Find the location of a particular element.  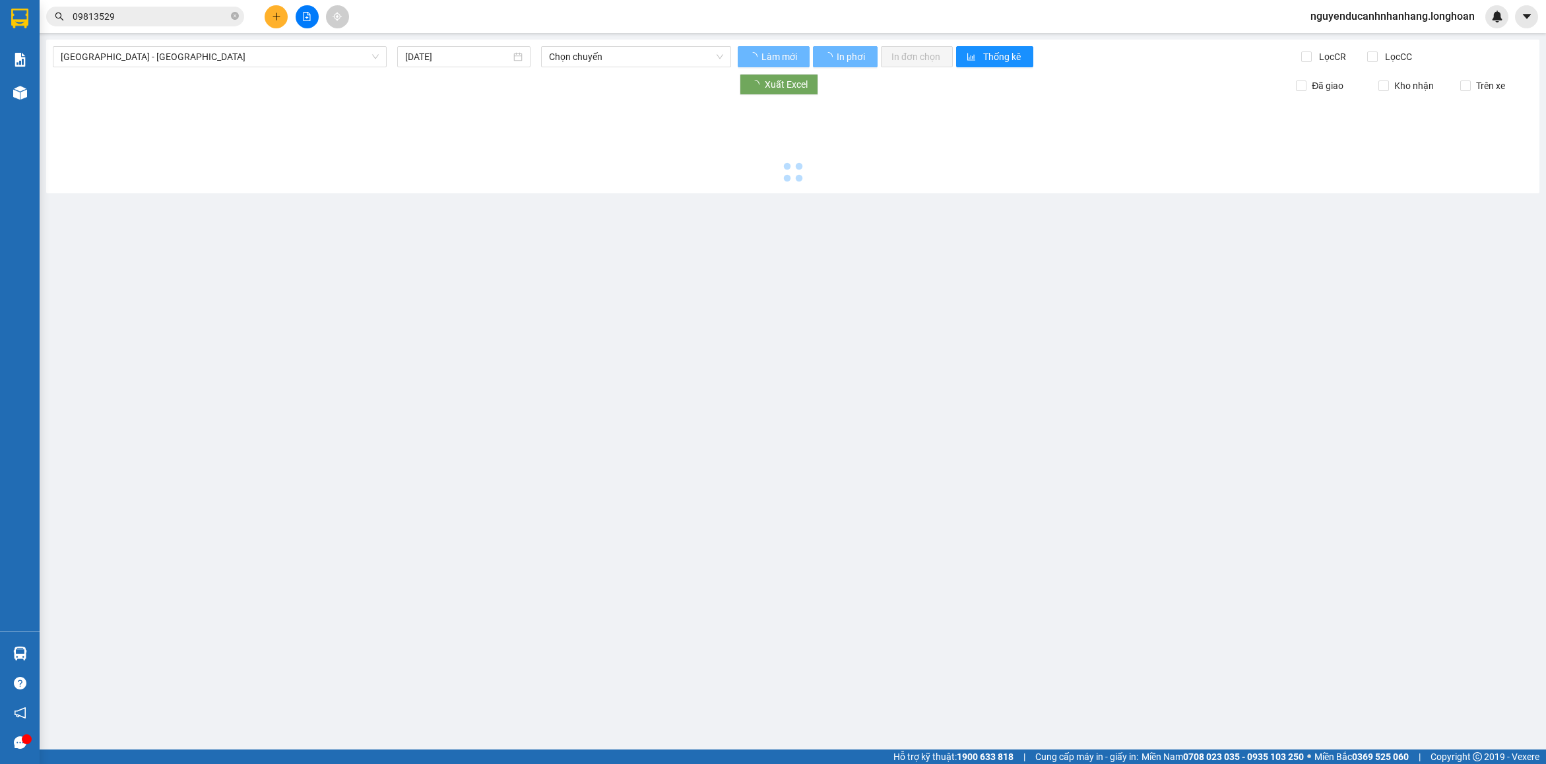

span: Trên xe is located at coordinates (1490, 86).